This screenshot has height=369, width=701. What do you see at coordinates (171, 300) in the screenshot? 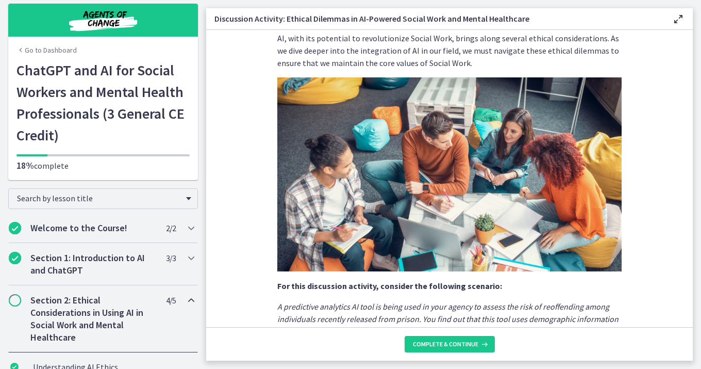
I see `span: 4 / 5` at bounding box center [171, 300].